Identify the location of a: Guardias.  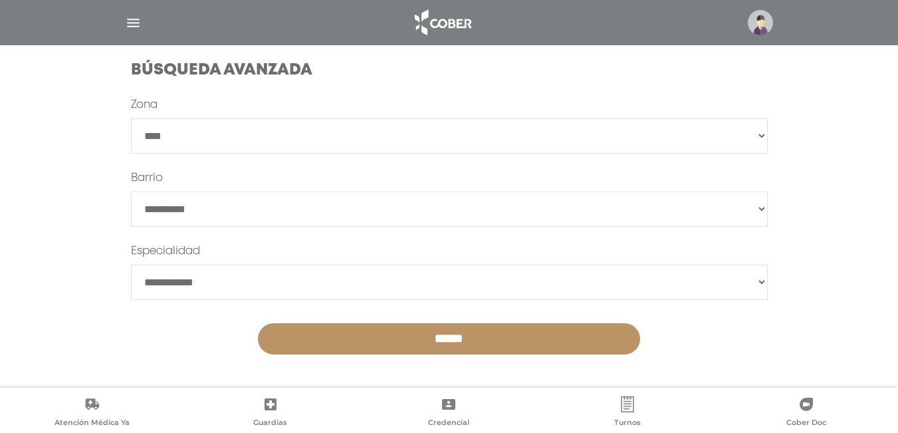
(271, 413).